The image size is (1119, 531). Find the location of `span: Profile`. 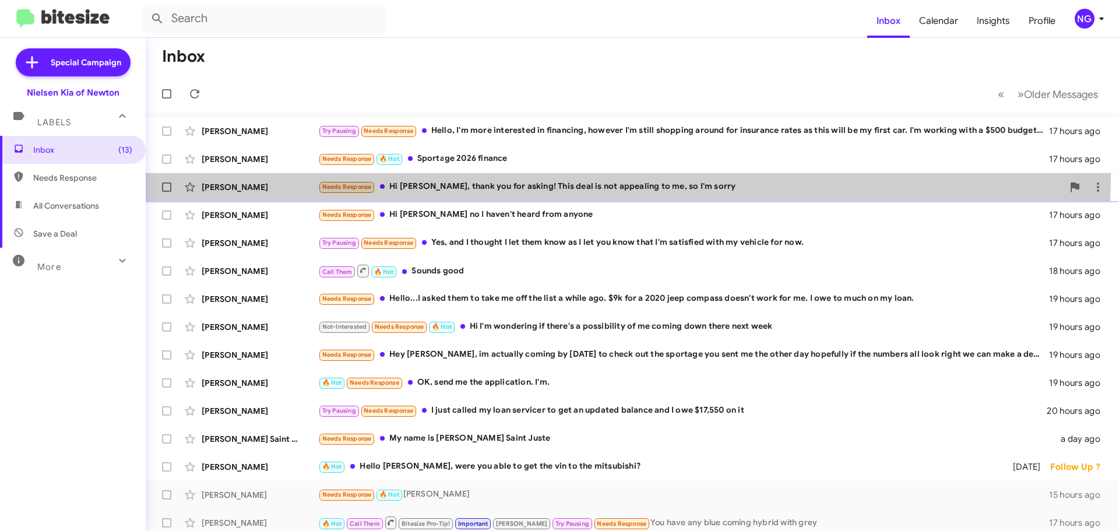

span: Profile is located at coordinates (1042, 21).